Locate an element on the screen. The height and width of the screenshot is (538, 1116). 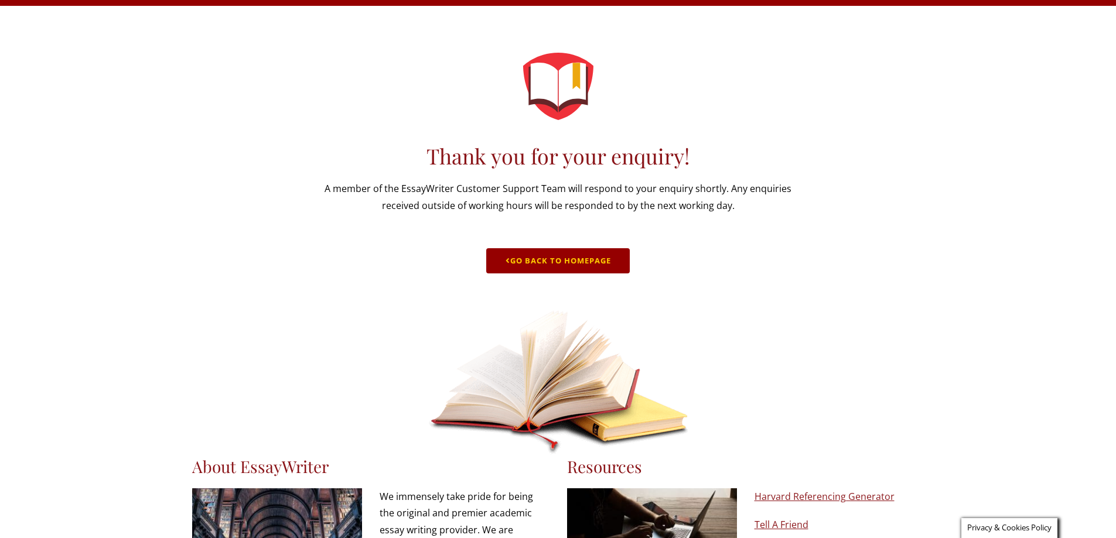
h3: Resources is located at coordinates (652, 467).